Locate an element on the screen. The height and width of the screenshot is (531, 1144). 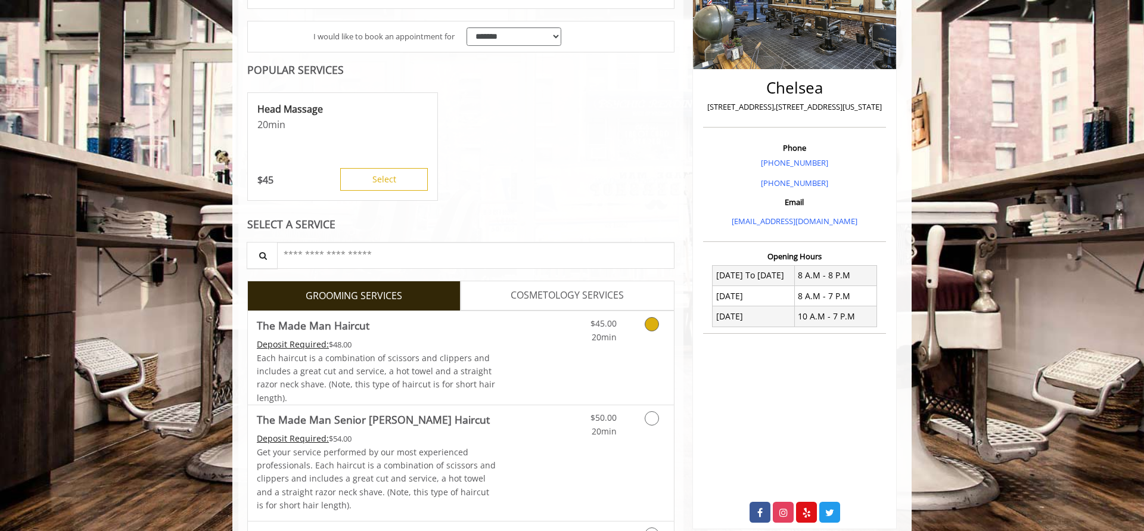
div: $54.00 is located at coordinates (377, 438).